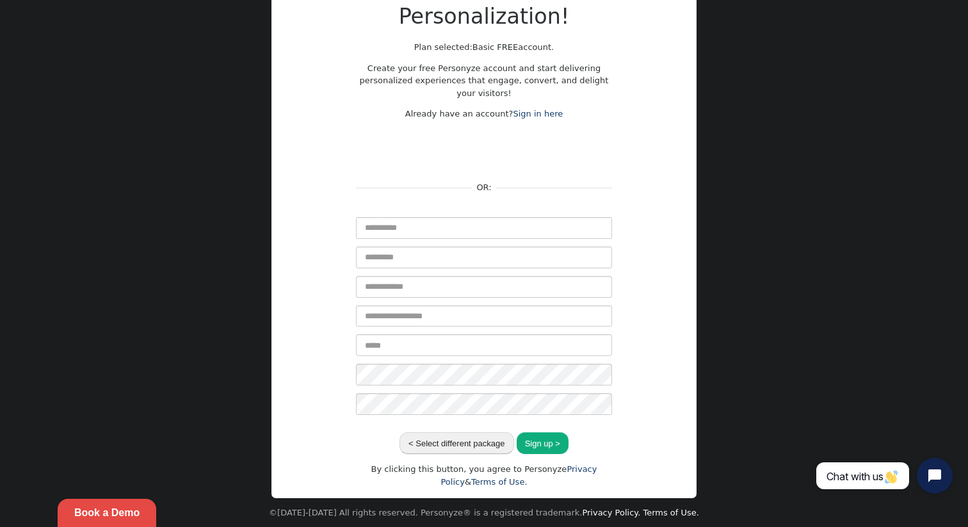  I want to click on a: Privacy Policy, so click(519, 475).